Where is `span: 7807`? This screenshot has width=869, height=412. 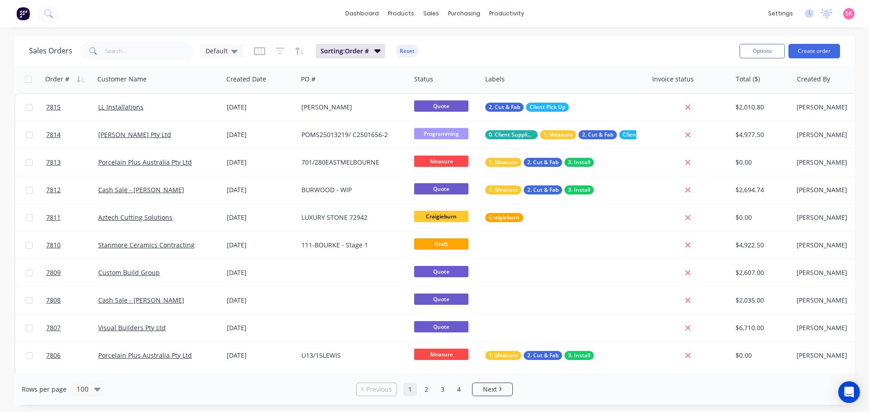 span: 7807 is located at coordinates (53, 328).